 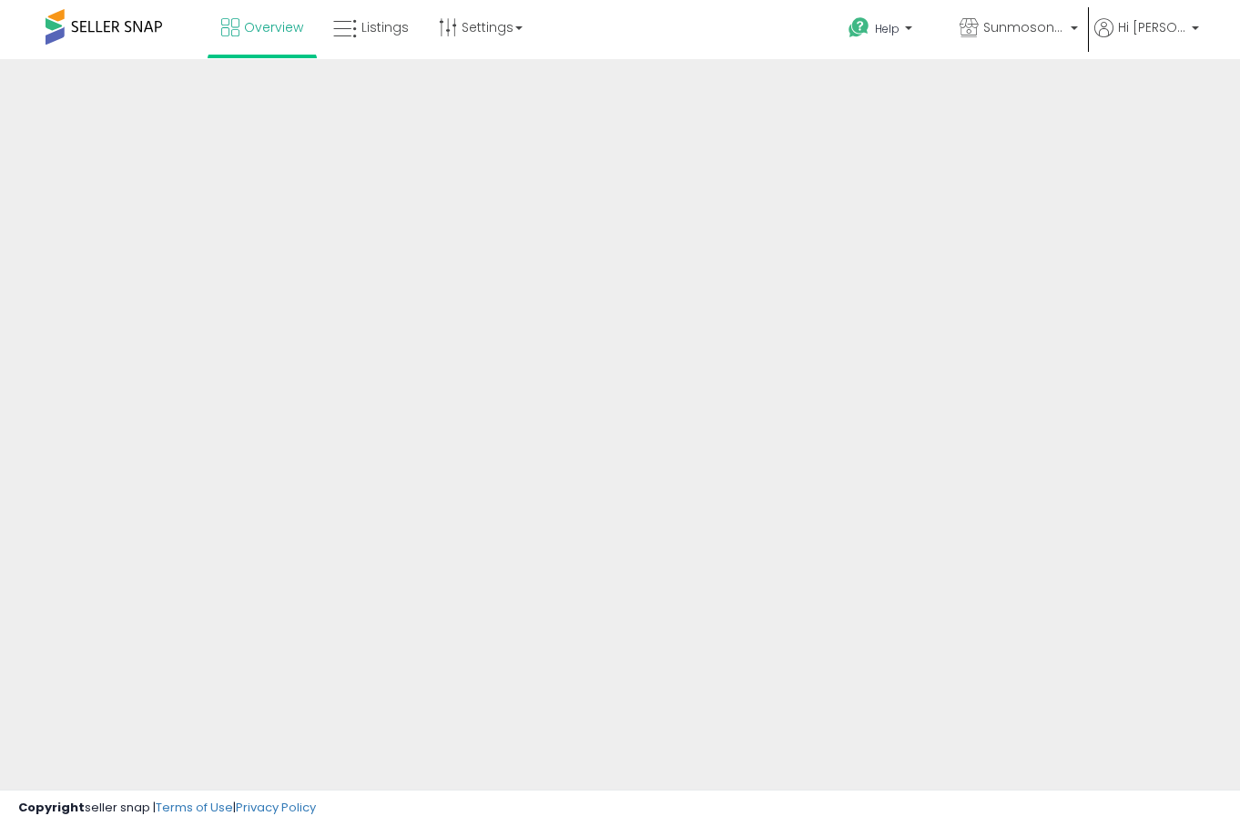 I want to click on span: Listings, so click(x=385, y=27).